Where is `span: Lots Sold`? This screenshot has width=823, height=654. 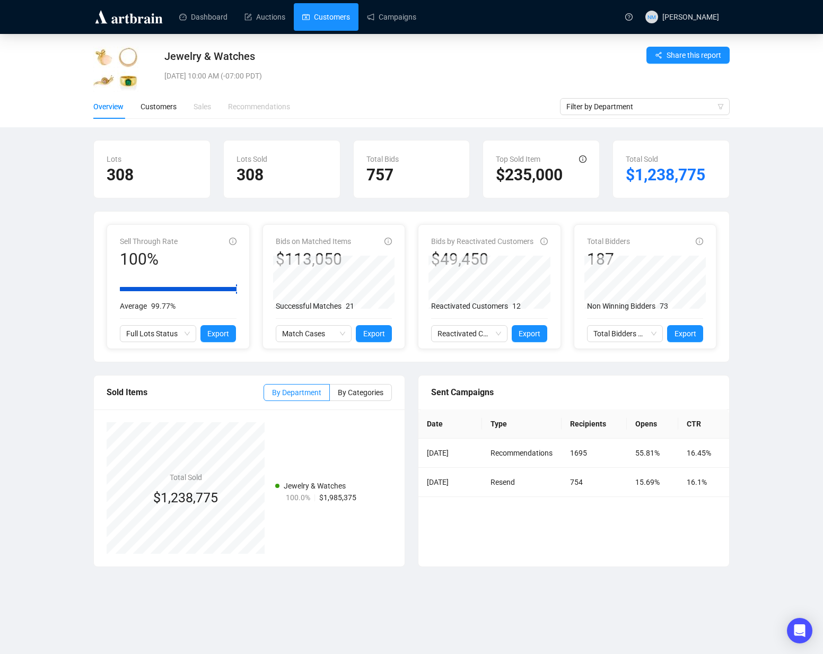 span: Lots Sold is located at coordinates (252, 159).